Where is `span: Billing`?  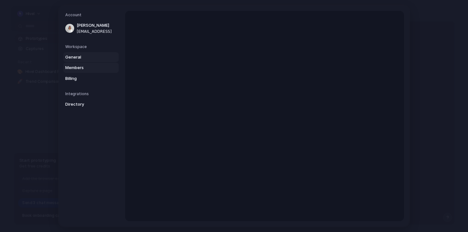
span: Billing is located at coordinates (86, 79).